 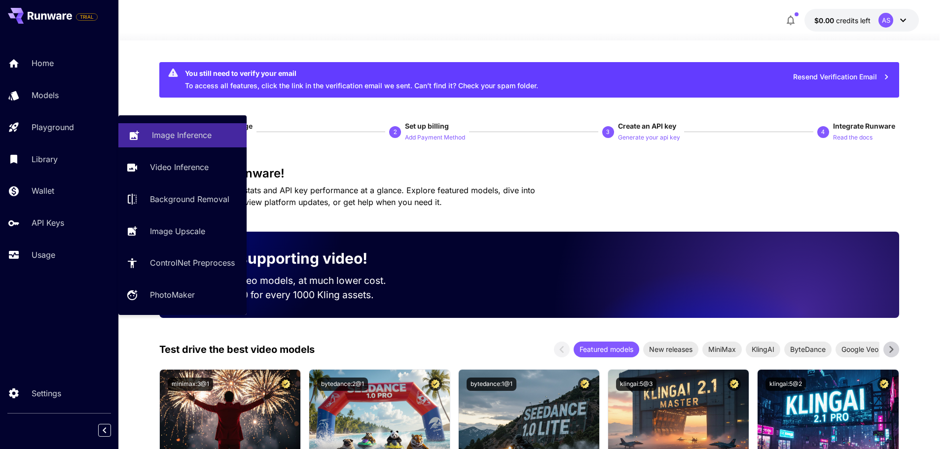 What do you see at coordinates (395, 132) in the screenshot?
I see `p: 2` at bounding box center [395, 132].